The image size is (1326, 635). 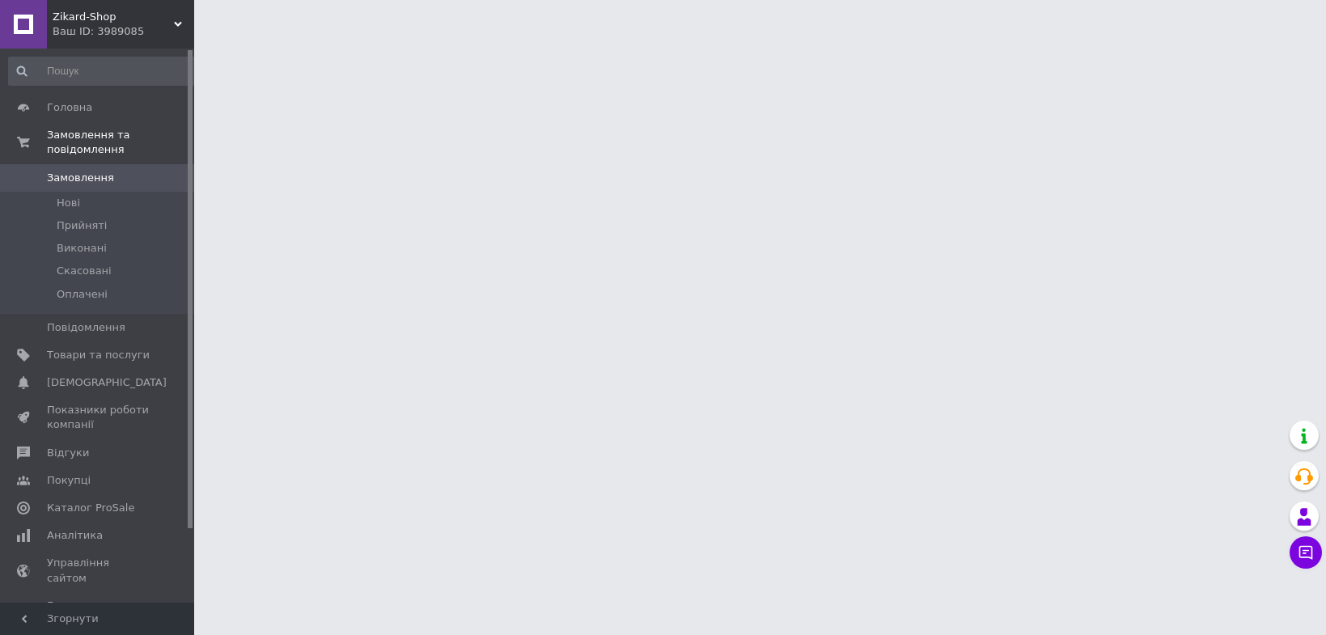 What do you see at coordinates (121, 142) in the screenshot?
I see `span: Замовлення та повідомлення` at bounding box center [121, 142].